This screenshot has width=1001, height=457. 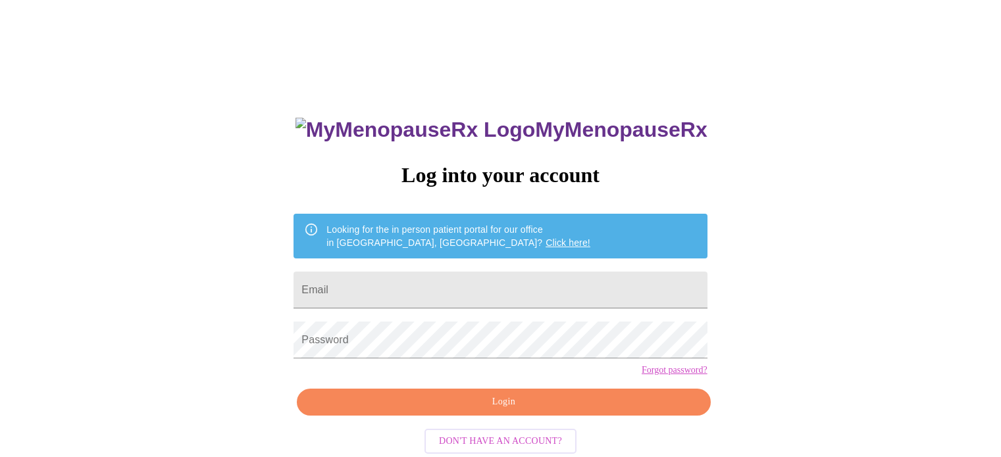 What do you see at coordinates (500, 442) in the screenshot?
I see `span: Don't have an account?` at bounding box center [500, 442].